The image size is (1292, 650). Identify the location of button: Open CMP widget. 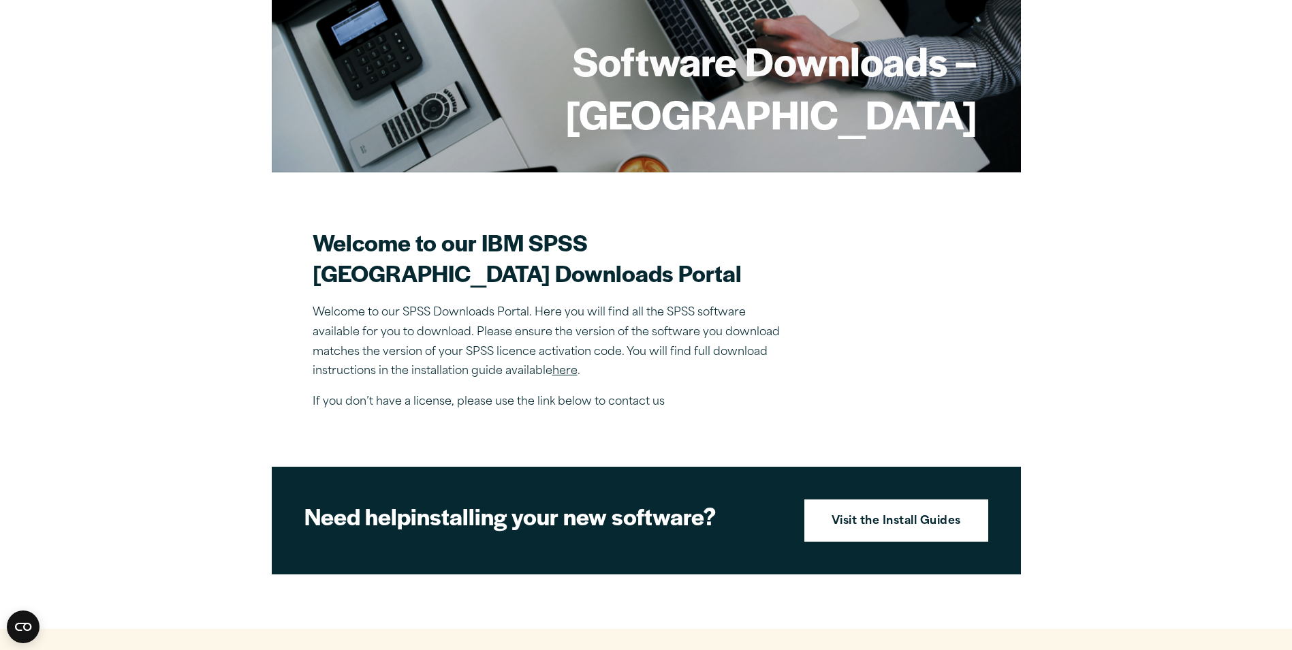
(23, 627).